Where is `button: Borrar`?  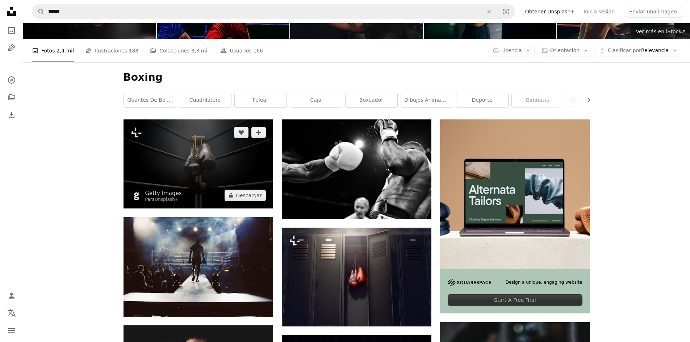
button: Borrar is located at coordinates (489, 12).